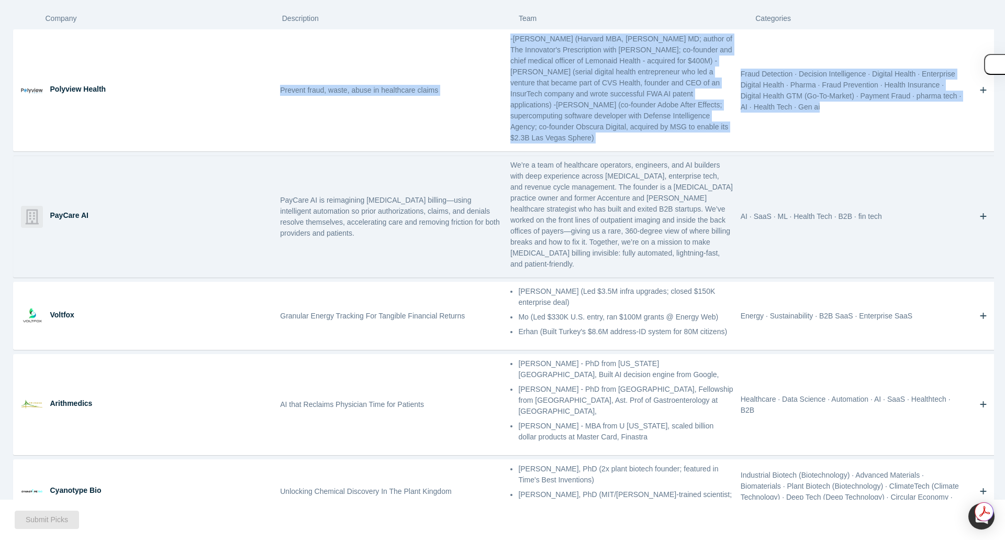 The width and height of the screenshot is (1005, 540). What do you see at coordinates (32, 217) in the screenshot?
I see `img: PayCare AI` at bounding box center [32, 217].